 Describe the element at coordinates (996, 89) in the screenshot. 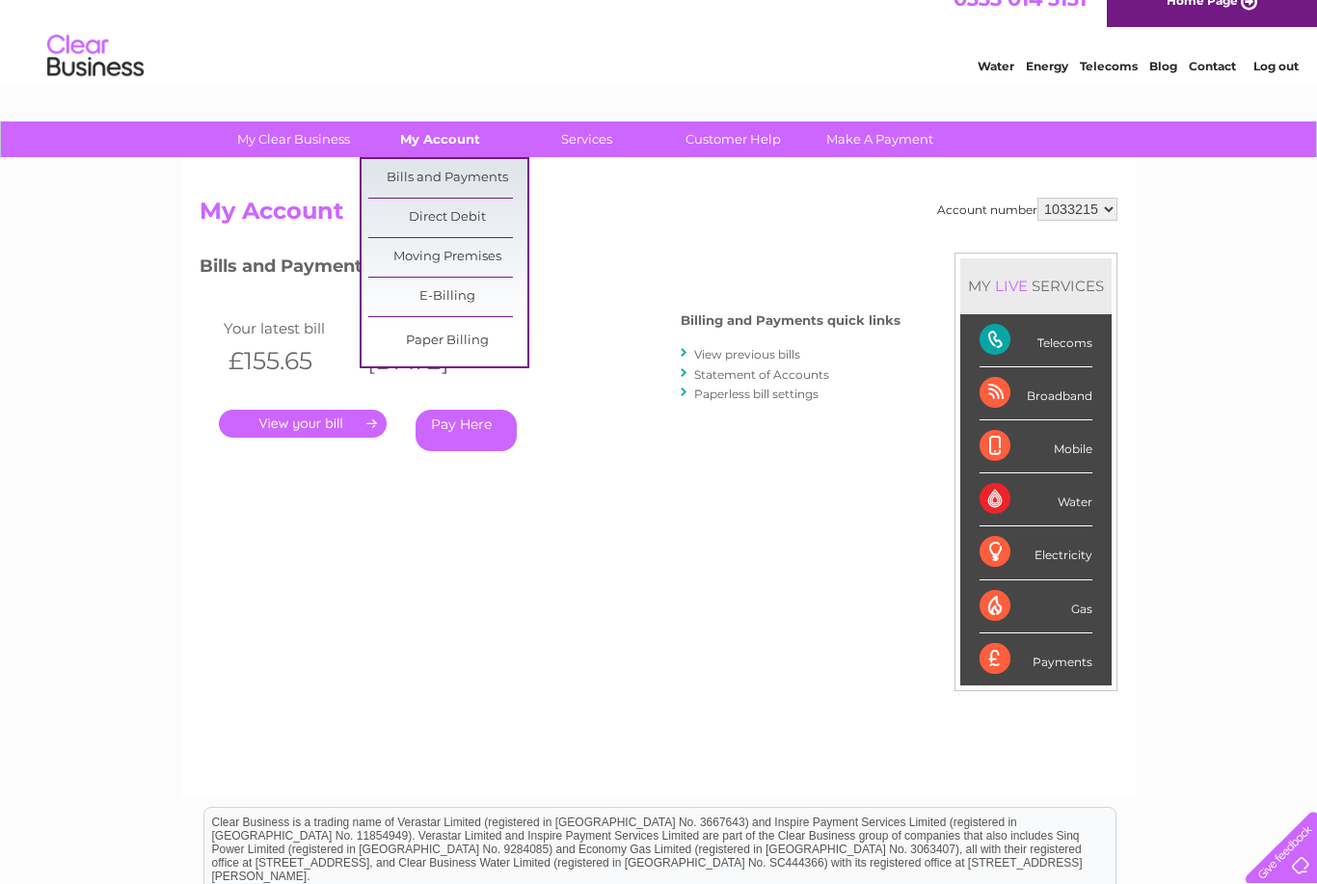

I see `a: Water` at that location.